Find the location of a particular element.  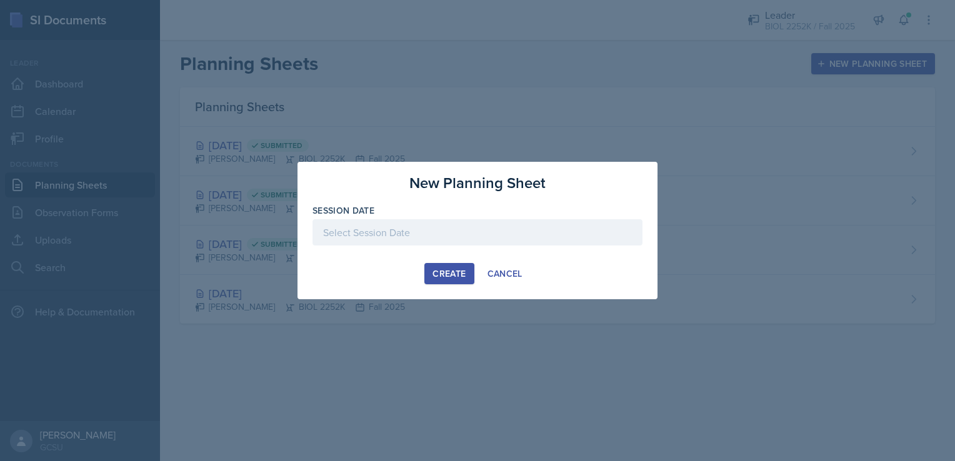

div: Create is located at coordinates (449, 274).